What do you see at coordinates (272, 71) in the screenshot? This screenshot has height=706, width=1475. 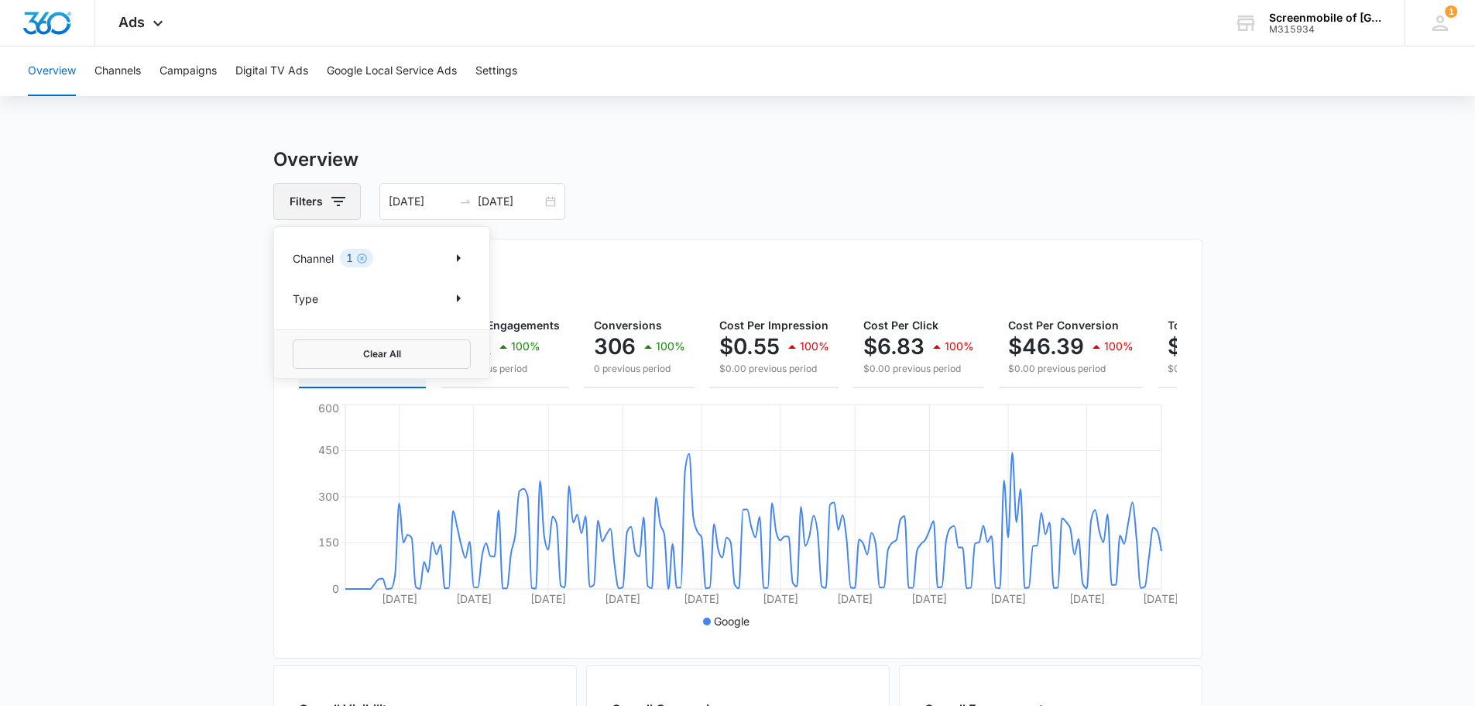 I see `button: Digital TV Ads` at bounding box center [272, 71].